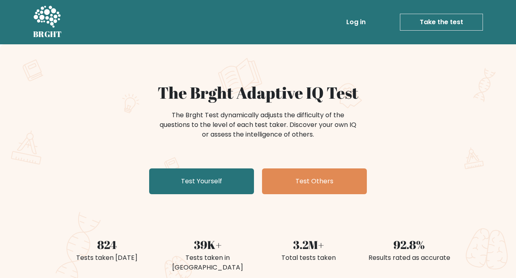 The height and width of the screenshot is (278, 516). Describe the element at coordinates (202, 181) in the screenshot. I see `a: Test Yourself` at that location.